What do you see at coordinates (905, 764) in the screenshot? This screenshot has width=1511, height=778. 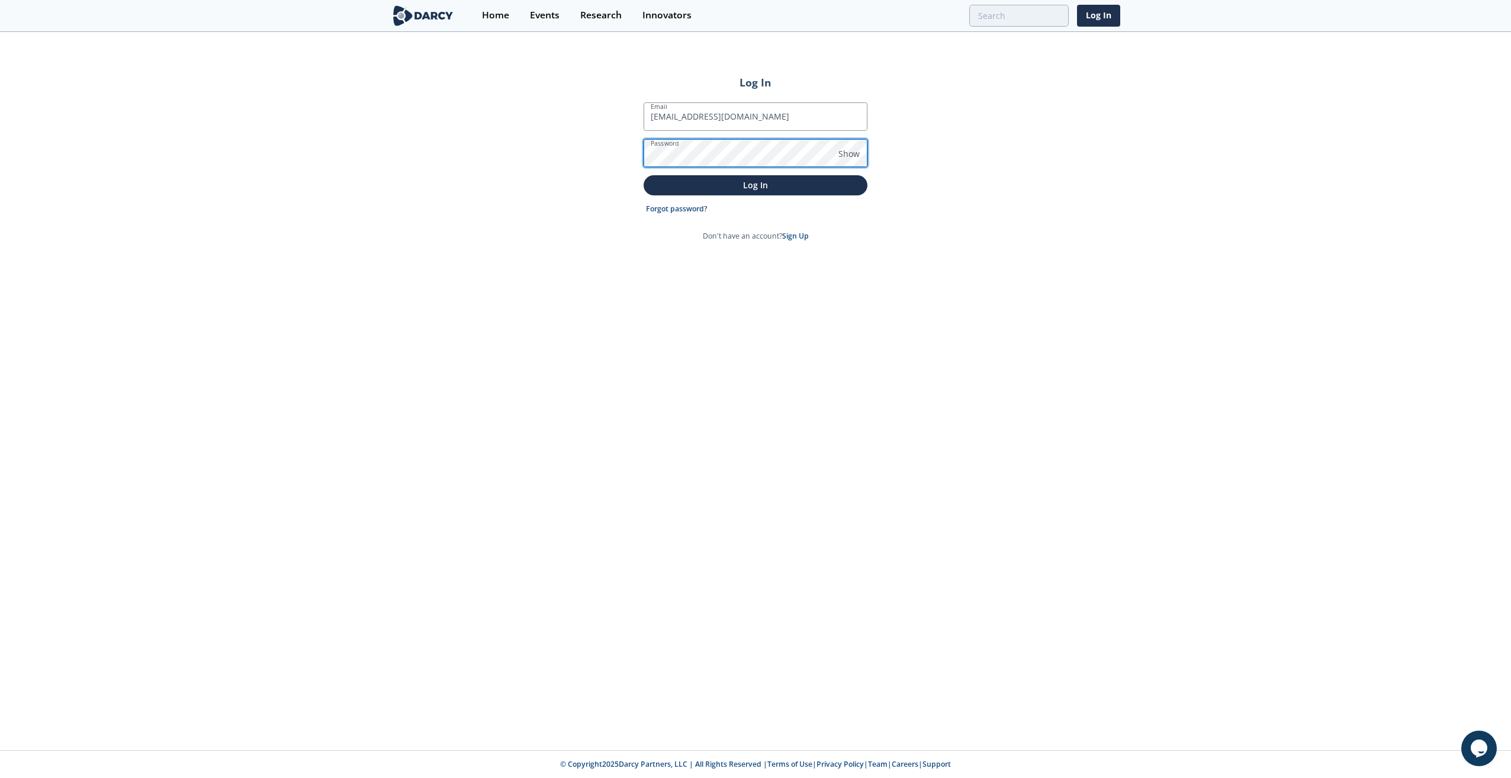 I see `a: Careers` at bounding box center [905, 764].